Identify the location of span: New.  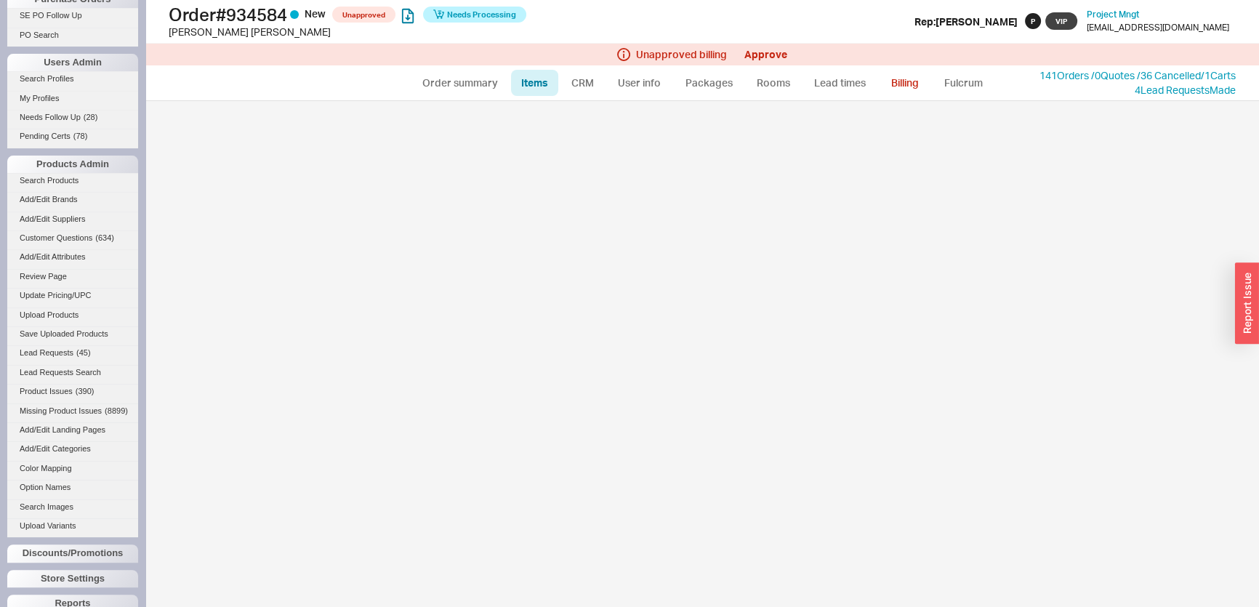
(316, 13).